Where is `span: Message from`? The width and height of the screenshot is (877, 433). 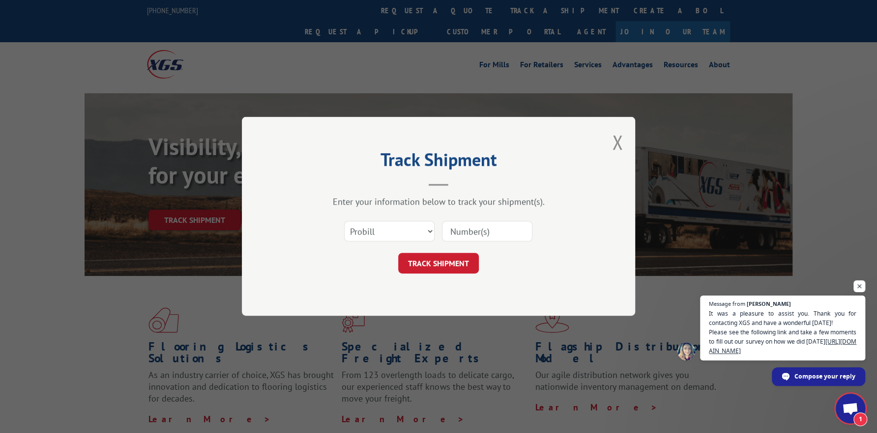
span: Message from is located at coordinates (727, 304).